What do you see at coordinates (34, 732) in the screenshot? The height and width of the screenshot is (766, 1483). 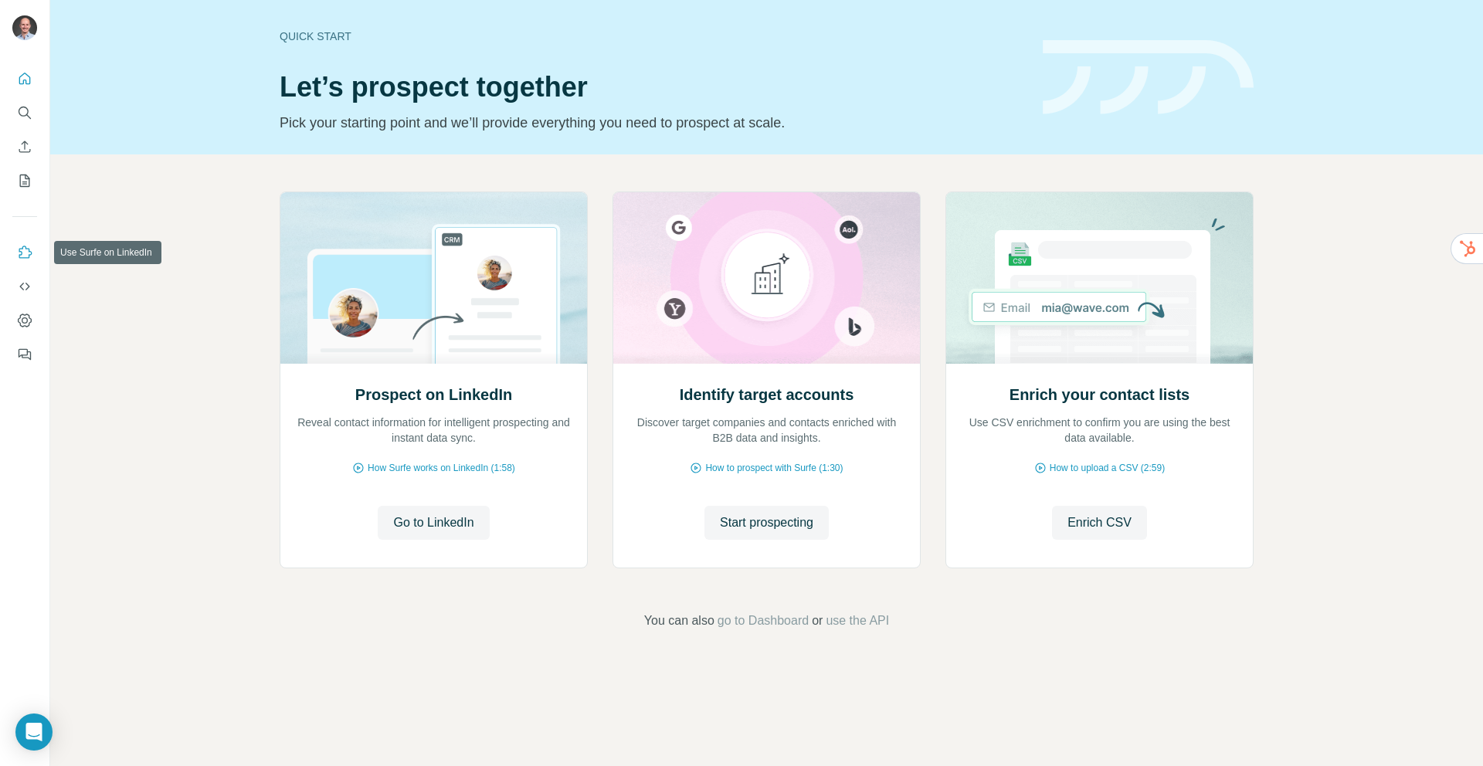 I see `div: Open Intercom Messenger` at bounding box center [34, 732].